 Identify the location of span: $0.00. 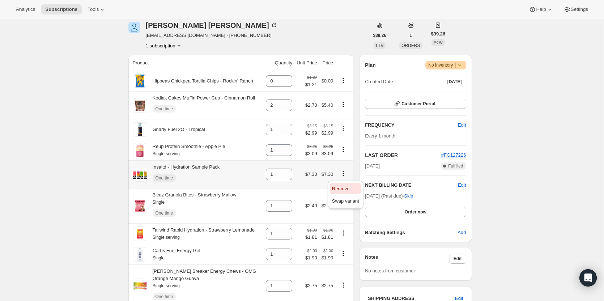
(327, 81).